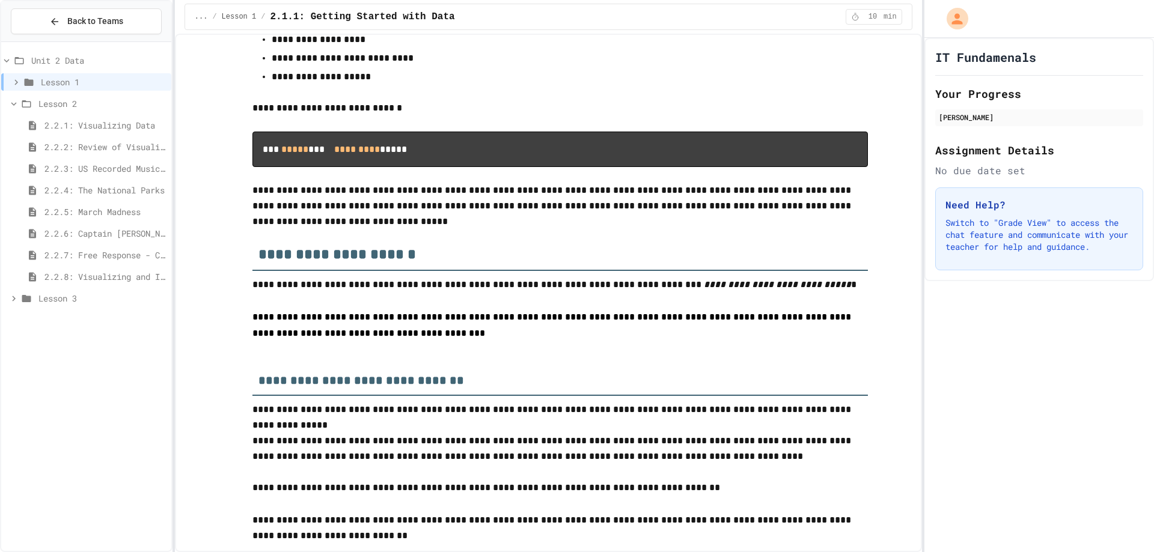  Describe the element at coordinates (105, 276) in the screenshot. I see `span: 2.2.8: Visualizing and Interpreting Data Quiz` at that location.